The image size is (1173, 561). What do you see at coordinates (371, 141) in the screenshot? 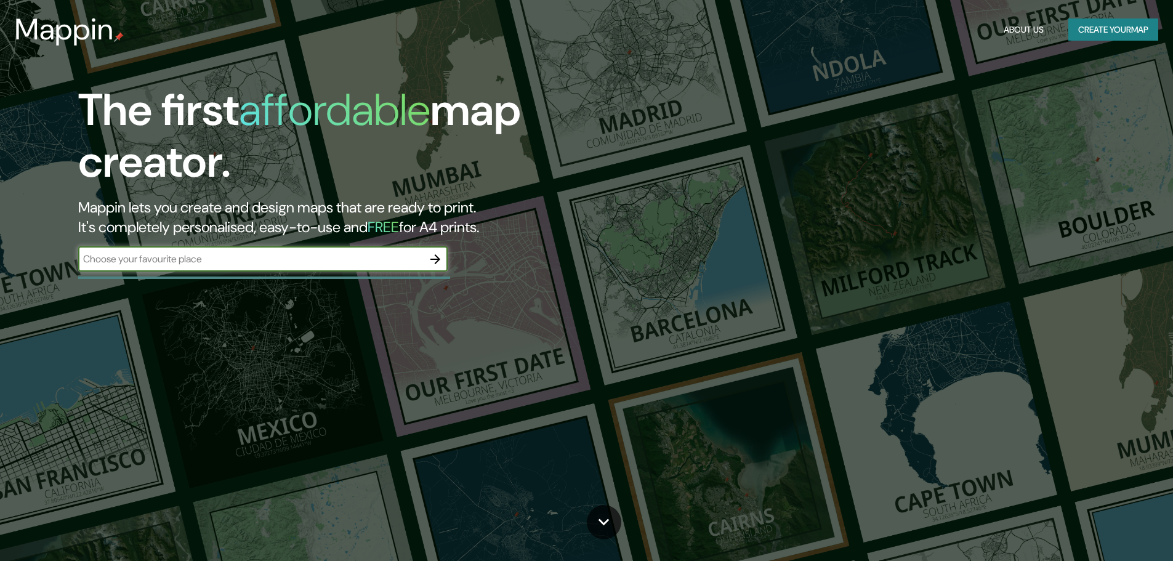
I see `h1: The first map creator.` at bounding box center [371, 141].